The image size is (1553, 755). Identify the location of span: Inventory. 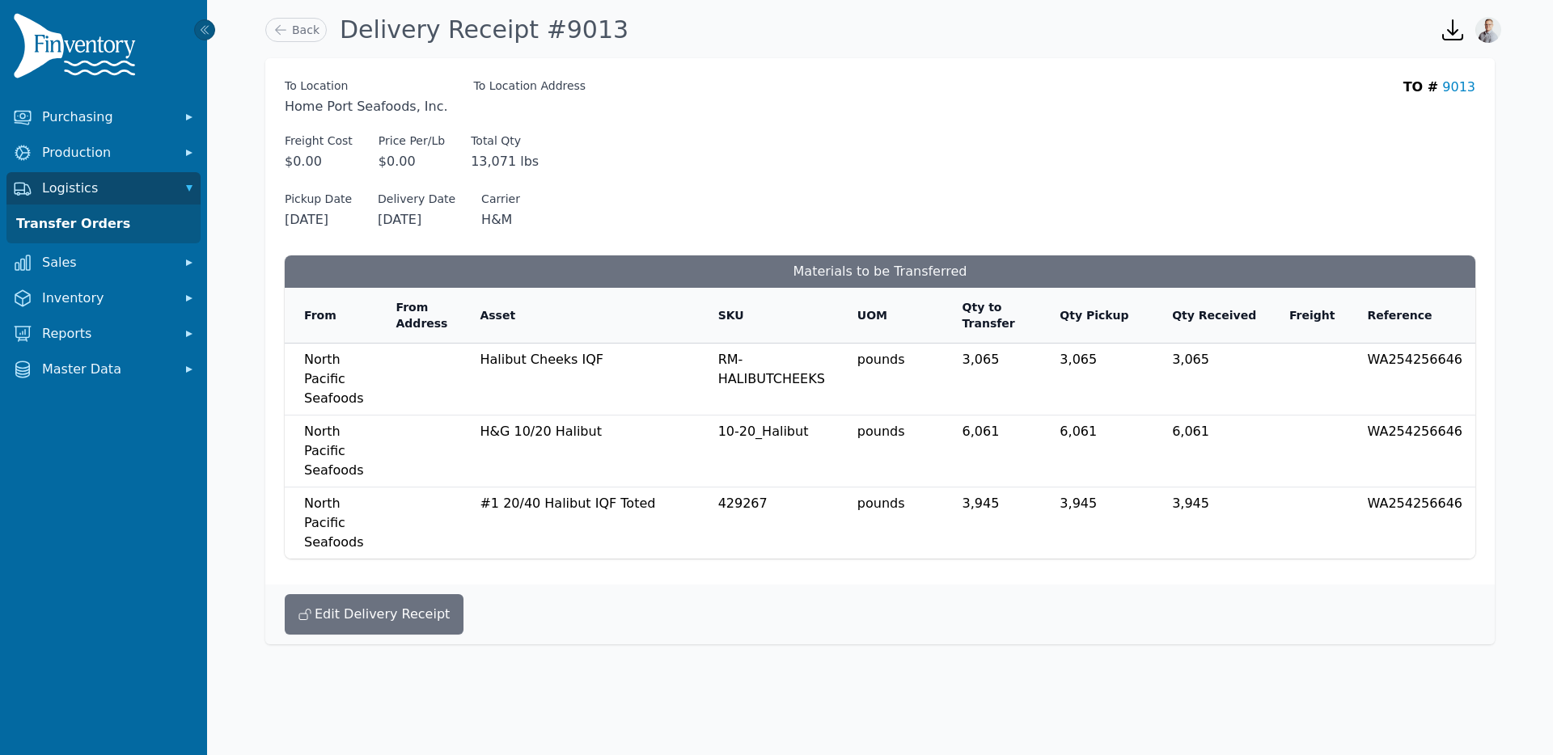
(107, 298).